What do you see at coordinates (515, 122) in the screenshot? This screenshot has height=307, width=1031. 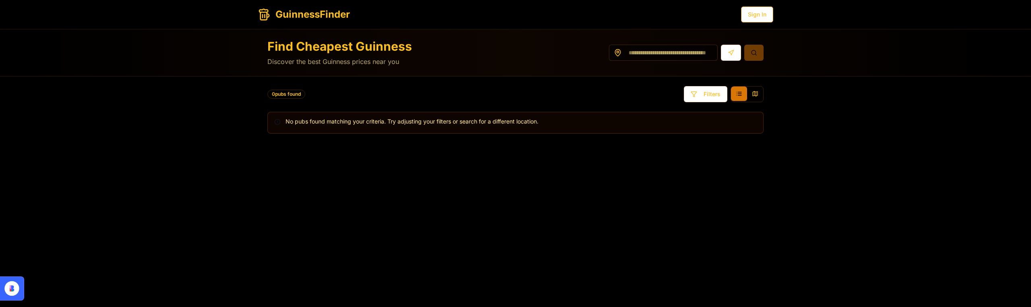 I see `div: No pubs found matching your criteria. Try adjusting your filters or search for a different location.` at bounding box center [515, 122].